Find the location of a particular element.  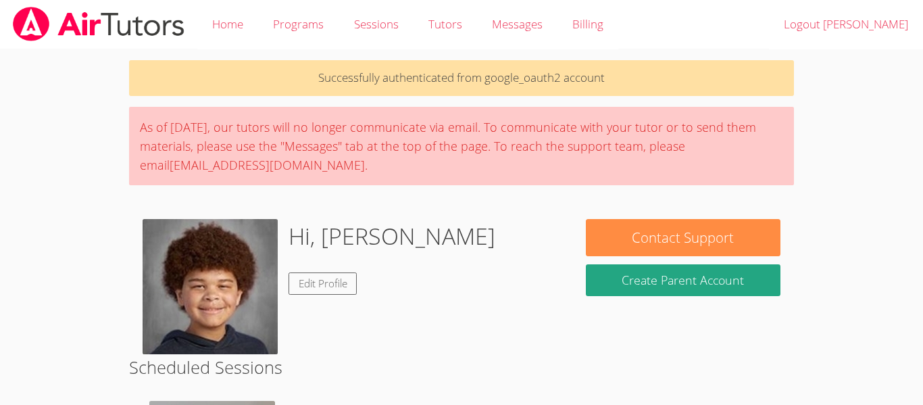

button: Create Parent Account is located at coordinates (683, 280).